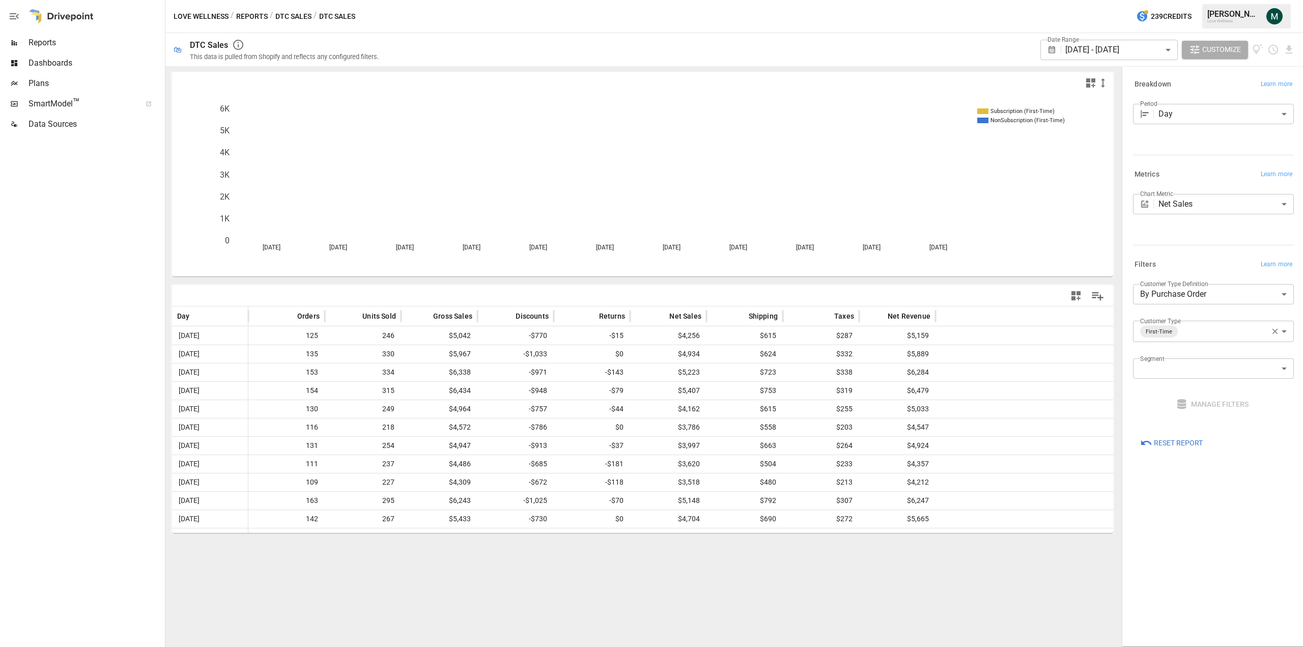 This screenshot has width=1303, height=647. What do you see at coordinates (312, 409) in the screenshot?
I see `span: 130` at bounding box center [312, 409].